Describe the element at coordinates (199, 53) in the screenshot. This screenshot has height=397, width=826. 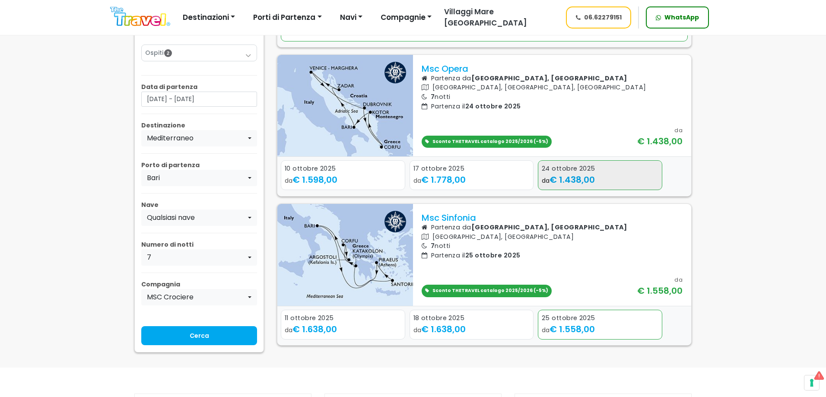
I see `a: Ospiti2` at that location.